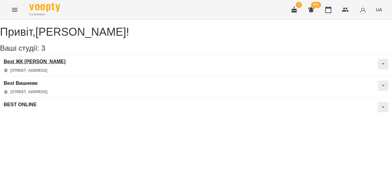  Describe the element at coordinates (362, 10) in the screenshot. I see `img: avatar_s.png` at that location.